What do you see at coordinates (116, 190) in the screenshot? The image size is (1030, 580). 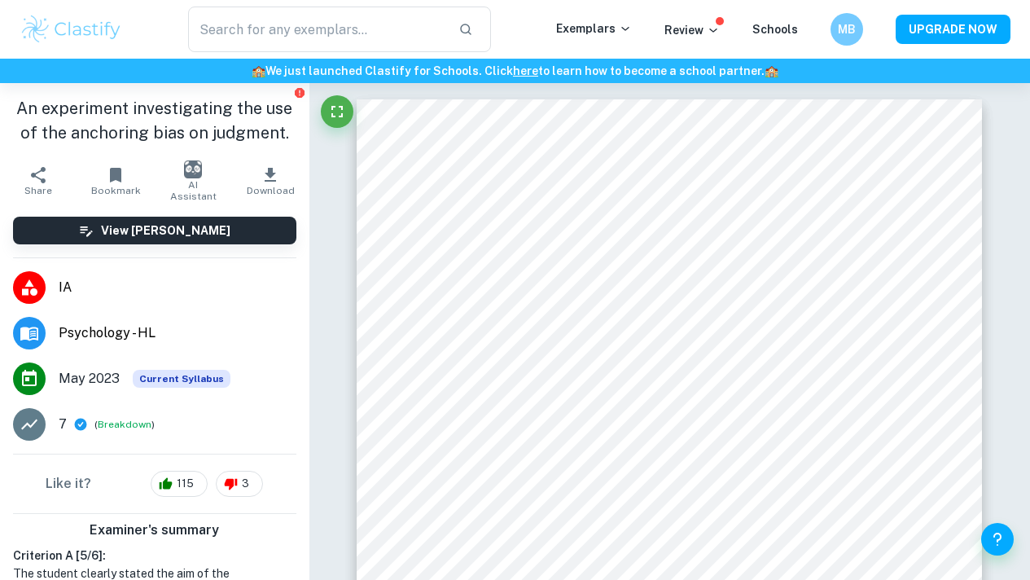 I see `span: Bookmark` at bounding box center [116, 190].